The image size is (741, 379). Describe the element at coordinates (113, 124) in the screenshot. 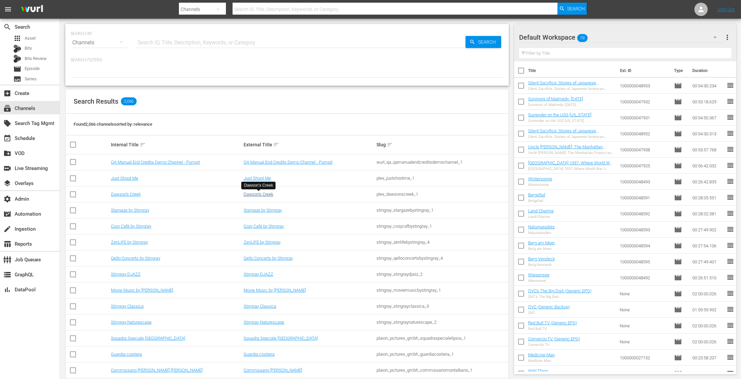

I see `span: Found 2,066 channels sorted by: relevance` at that location.